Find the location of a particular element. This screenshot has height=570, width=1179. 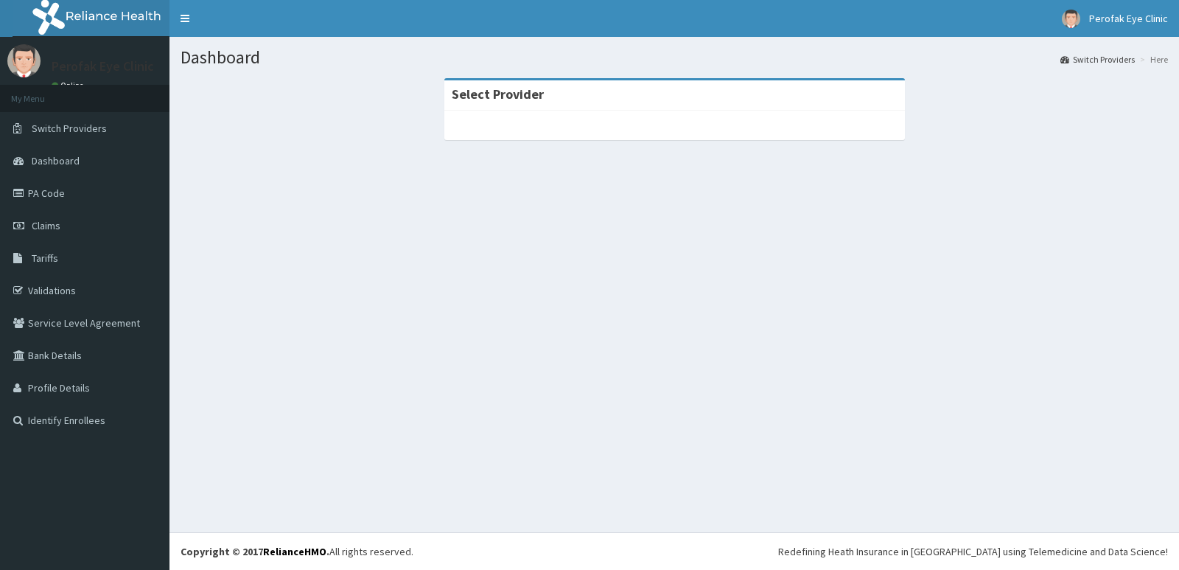

a: Online is located at coordinates (69, 85).